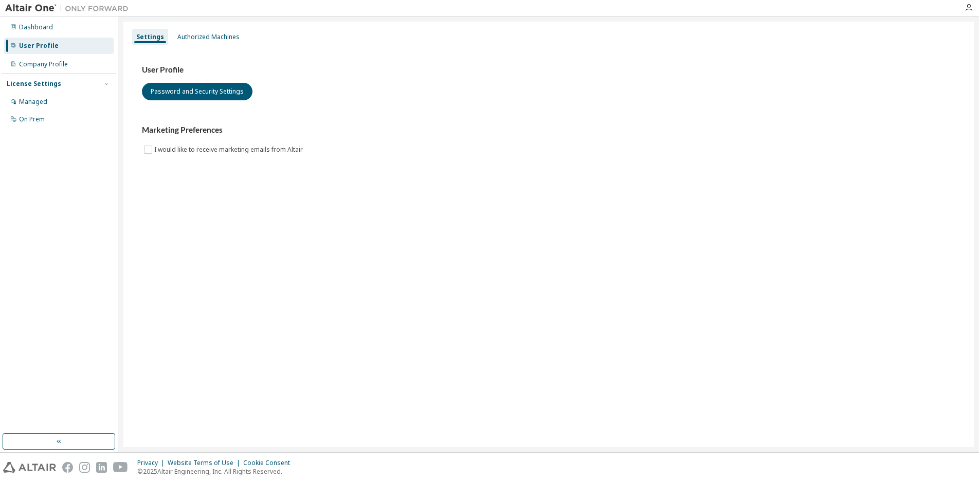 The height and width of the screenshot is (482, 979). I want to click on div: Company Profile, so click(43, 64).